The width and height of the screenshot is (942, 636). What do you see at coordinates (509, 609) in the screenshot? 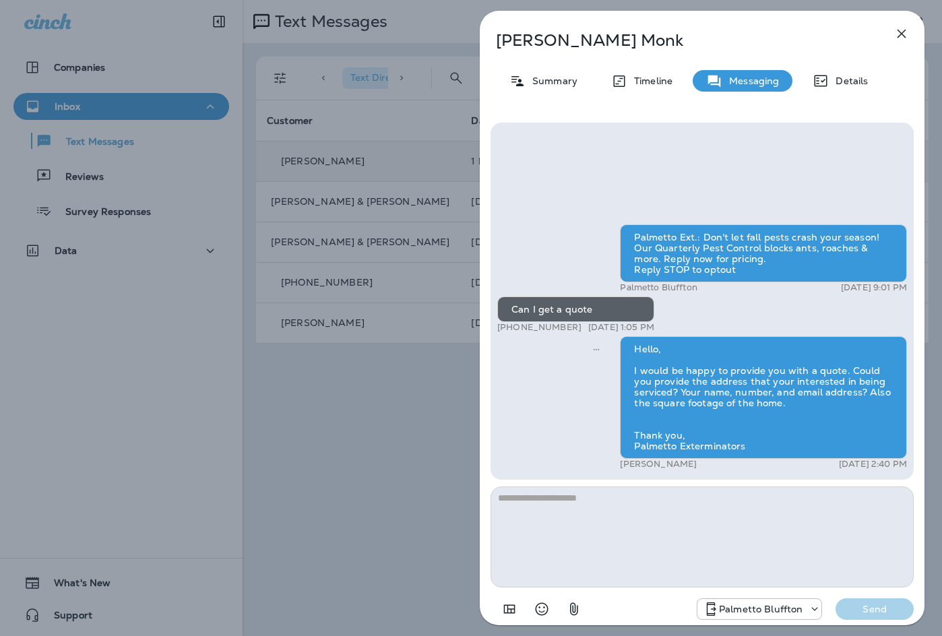
I see `button: Add in a premade template` at bounding box center [509, 609].